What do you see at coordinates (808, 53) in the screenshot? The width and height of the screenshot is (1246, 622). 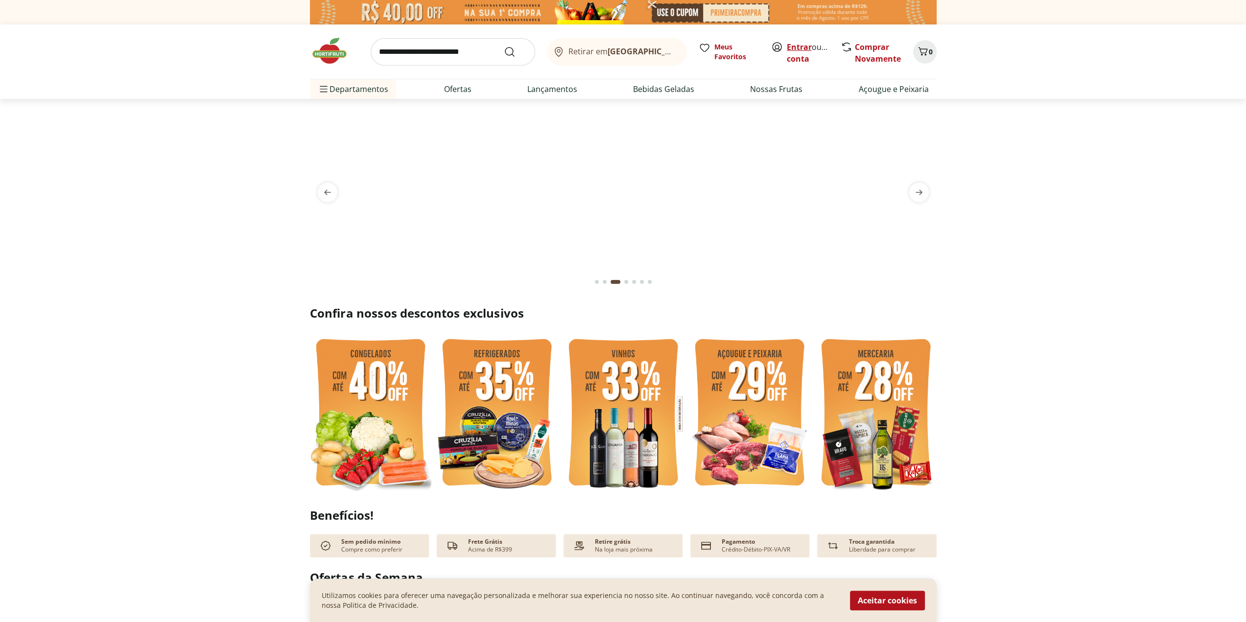 I see `span: ou` at bounding box center [808, 53].